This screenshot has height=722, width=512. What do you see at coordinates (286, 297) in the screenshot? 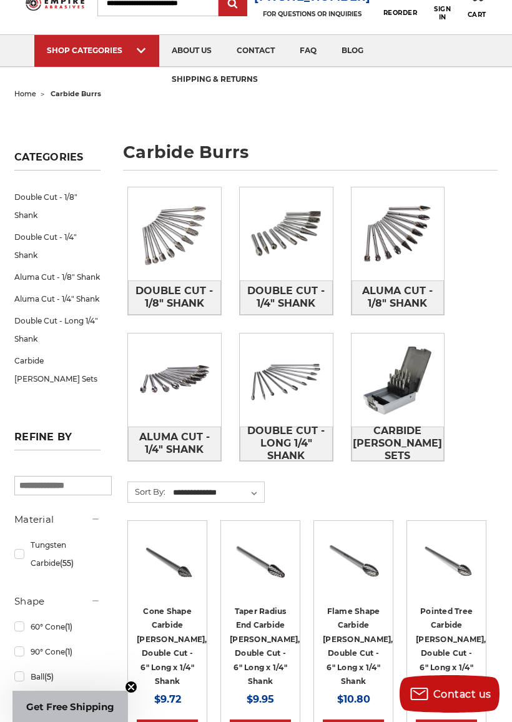
I see `span: Double Cut - 1/4" Shank` at bounding box center [286, 297].